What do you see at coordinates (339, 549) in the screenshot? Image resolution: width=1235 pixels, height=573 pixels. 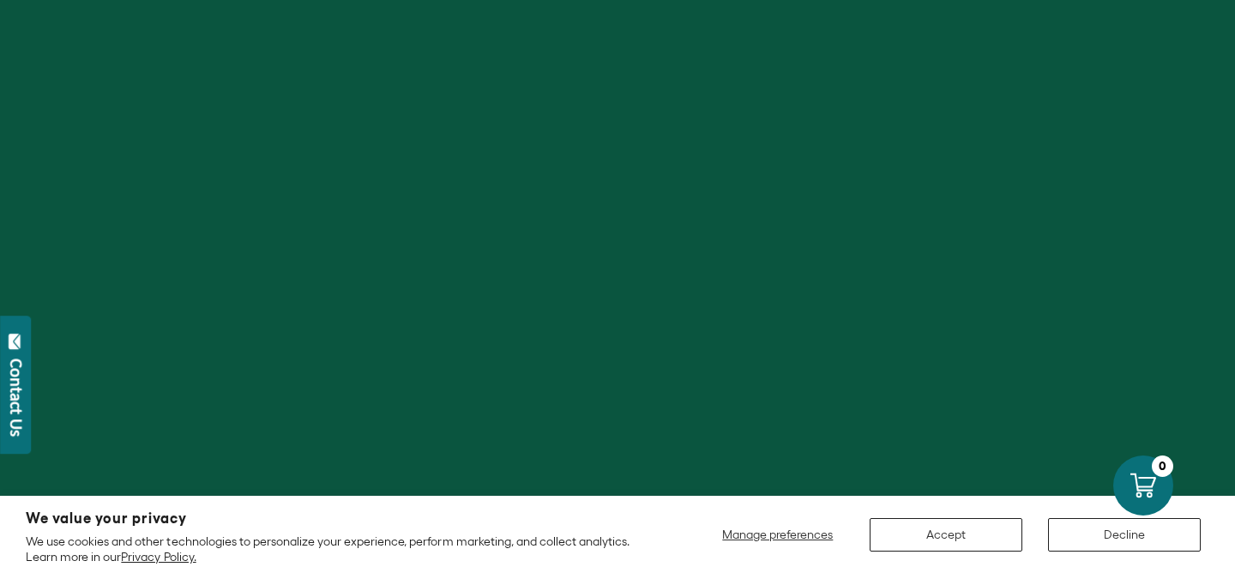 I see `p: We use cookies and other technologies to personalize your experience, perform marketing, and coll...` at bounding box center [339, 549].